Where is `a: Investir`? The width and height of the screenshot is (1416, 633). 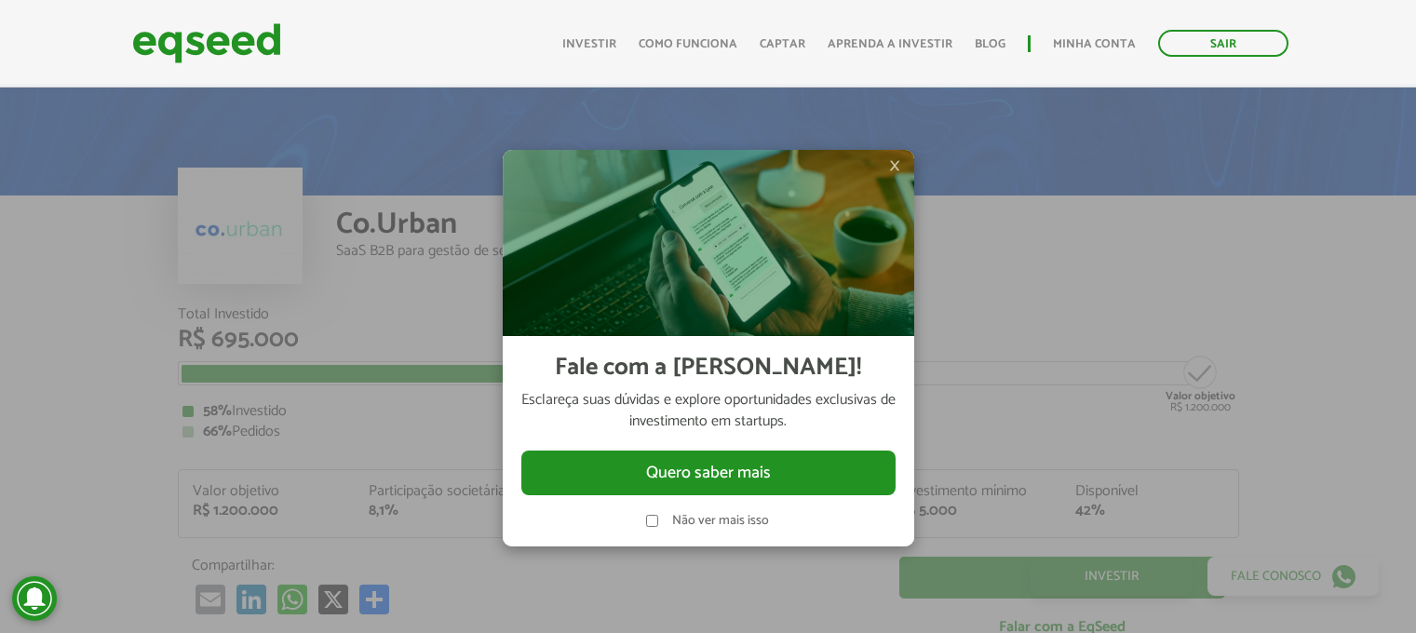 a: Investir is located at coordinates (589, 44).